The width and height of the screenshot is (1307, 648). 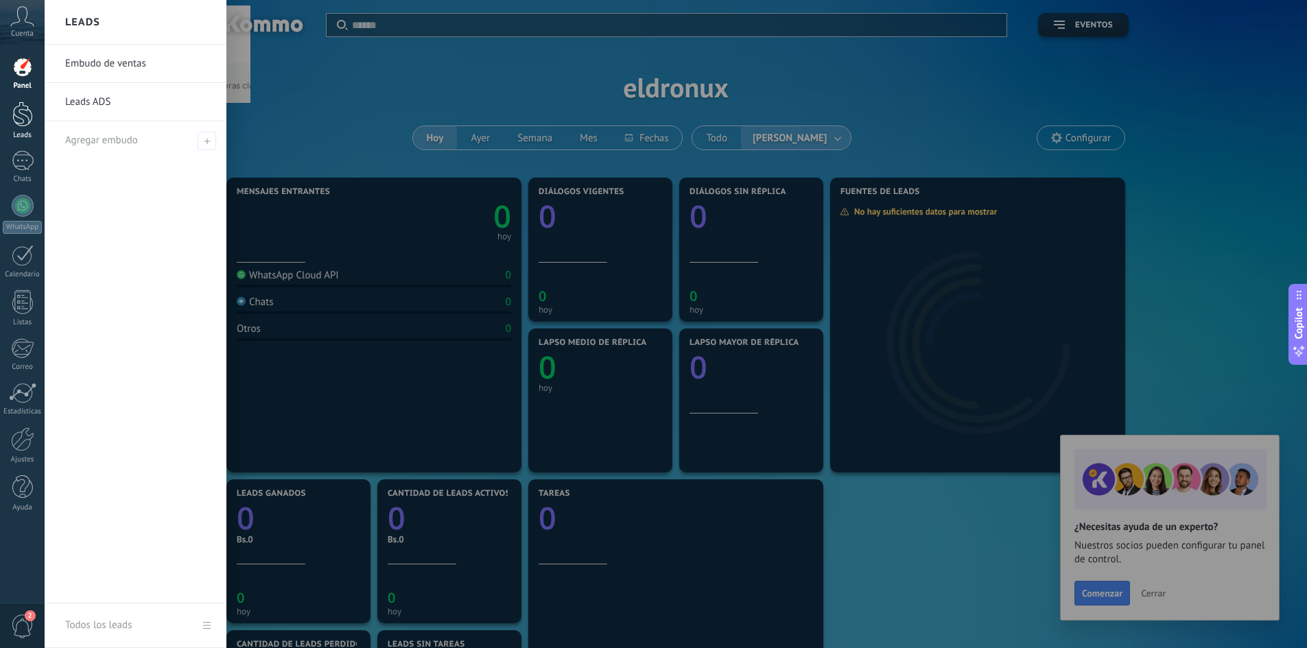 I want to click on div: Correo, so click(x=23, y=367).